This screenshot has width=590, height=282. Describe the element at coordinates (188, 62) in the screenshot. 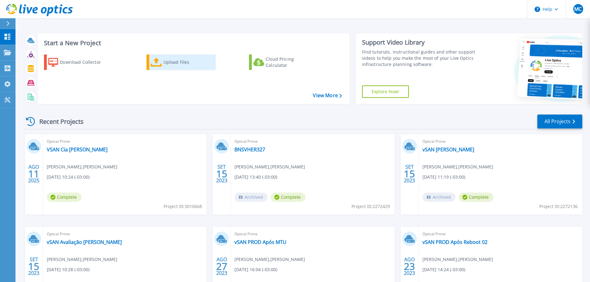

I see `div: Upload Files` at that location.